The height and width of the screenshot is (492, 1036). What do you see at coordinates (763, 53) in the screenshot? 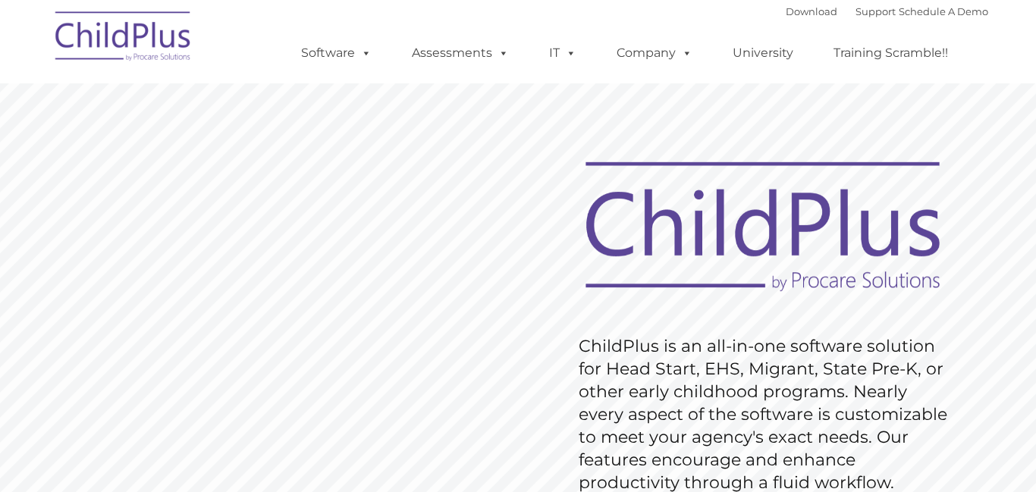
I see `a: University` at bounding box center [763, 53].